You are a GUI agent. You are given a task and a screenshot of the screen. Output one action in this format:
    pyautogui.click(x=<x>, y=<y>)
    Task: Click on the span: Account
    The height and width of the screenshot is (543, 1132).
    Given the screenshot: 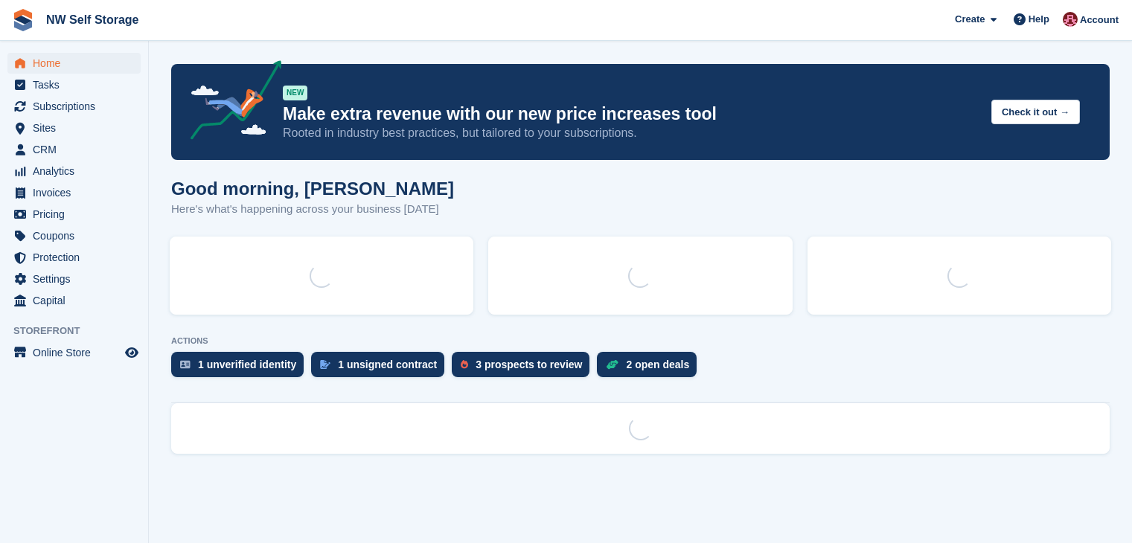 What is the action you would take?
    pyautogui.click(x=1099, y=20)
    